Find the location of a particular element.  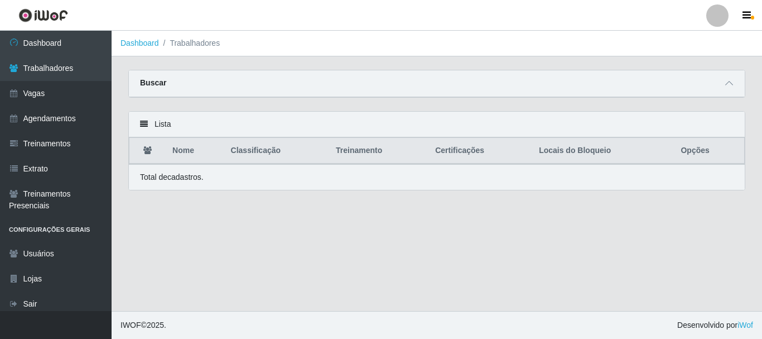

span: © 2025 . is located at coordinates (143, 325).